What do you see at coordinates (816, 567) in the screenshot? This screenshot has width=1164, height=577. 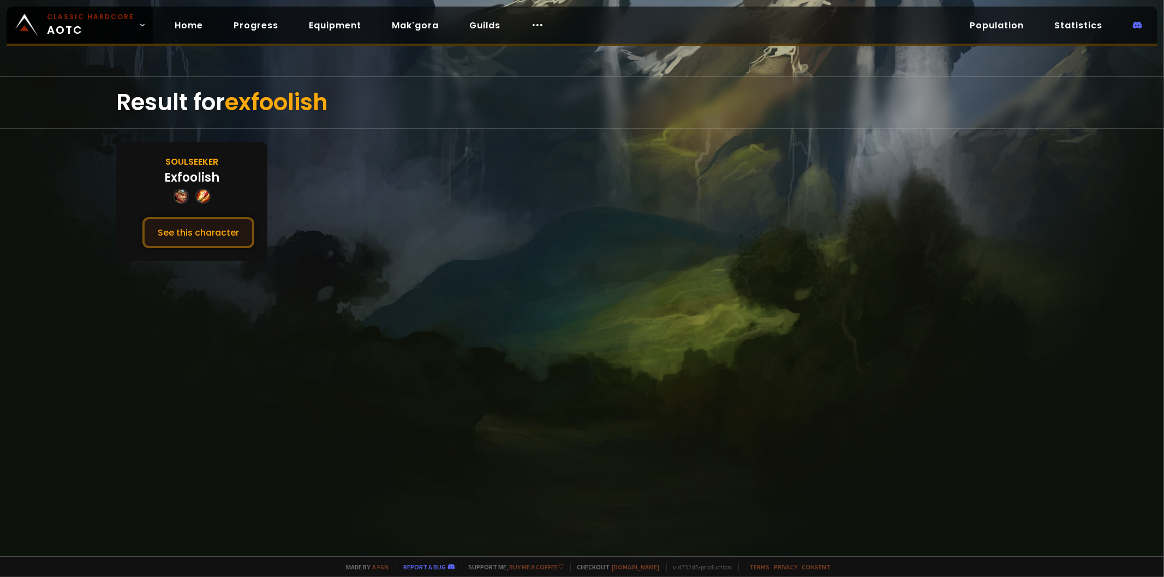 I see `a: Consent` at bounding box center [816, 567].